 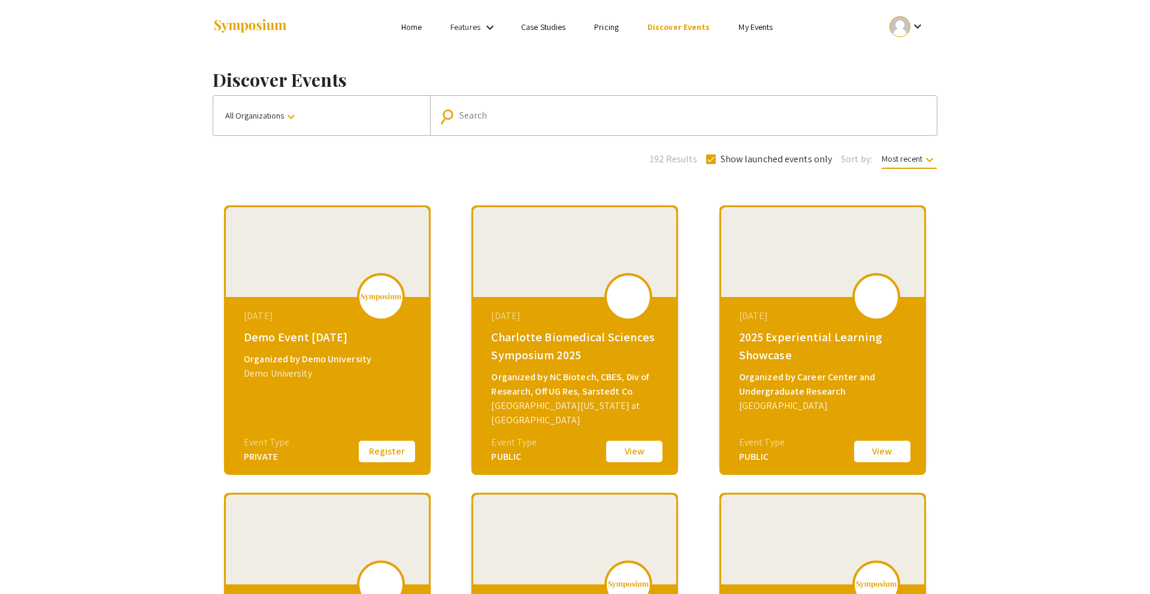 I want to click on div: Organized by Career Center and Undergraduate Research, so click(x=824, y=385).